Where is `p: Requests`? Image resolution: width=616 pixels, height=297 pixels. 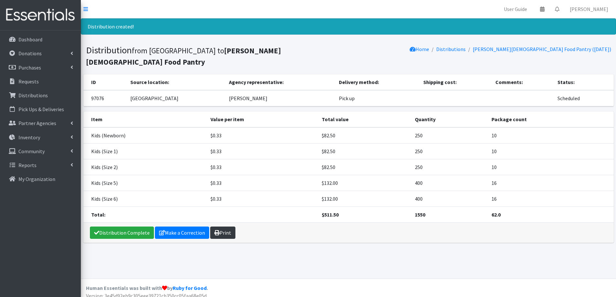 p: Requests is located at coordinates (28, 81).